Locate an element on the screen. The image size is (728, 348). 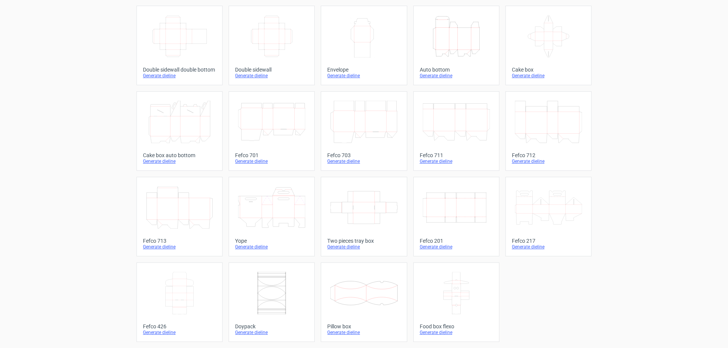
a: Two pieces tray boxGenerate dieline is located at coordinates (363, 217).